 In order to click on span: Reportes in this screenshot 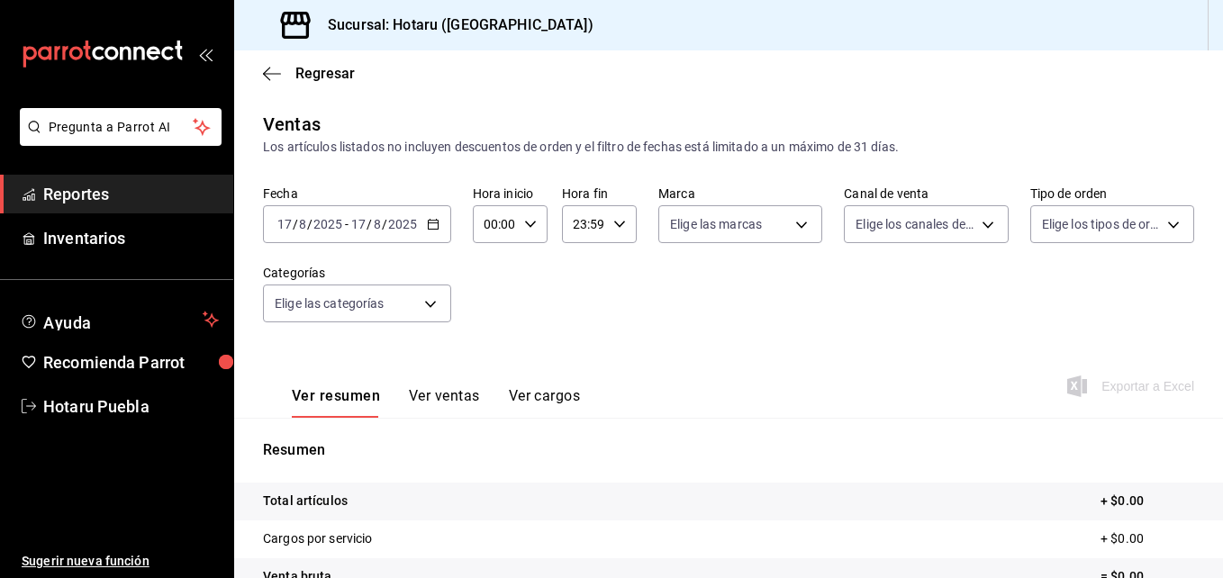, I will do `click(131, 194)`.